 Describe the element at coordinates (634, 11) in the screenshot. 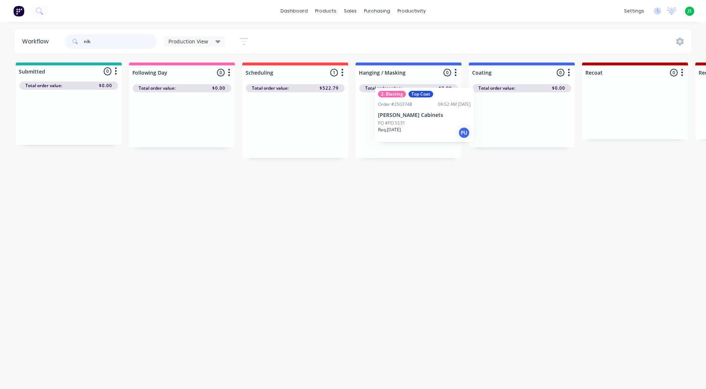

I see `div: settings` at that location.